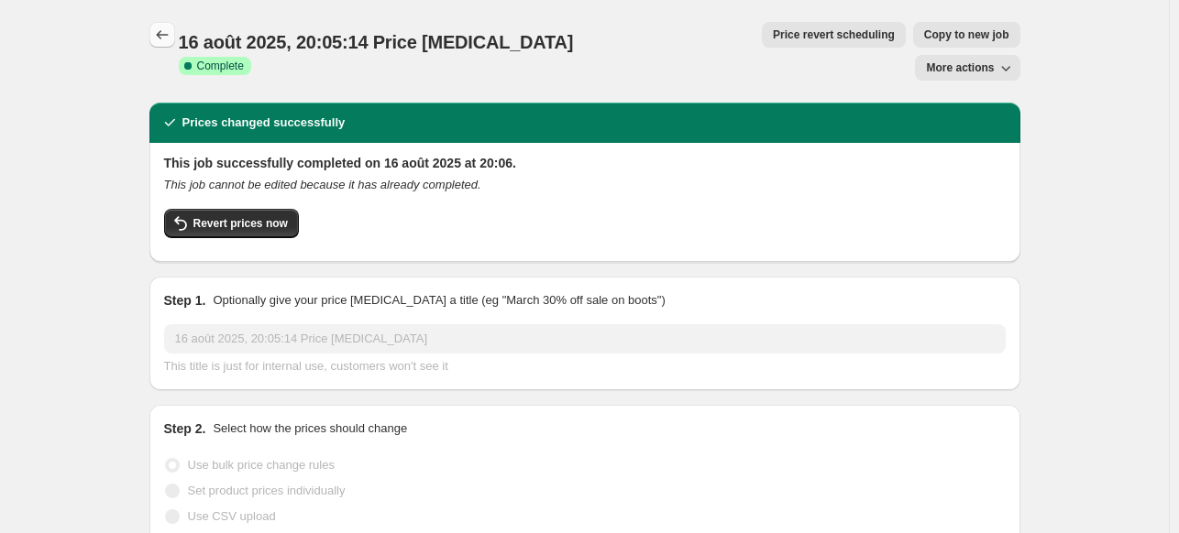 The image size is (1179, 533). Describe the element at coordinates (833, 35) in the screenshot. I see `button: Price revert scheduling` at that location.